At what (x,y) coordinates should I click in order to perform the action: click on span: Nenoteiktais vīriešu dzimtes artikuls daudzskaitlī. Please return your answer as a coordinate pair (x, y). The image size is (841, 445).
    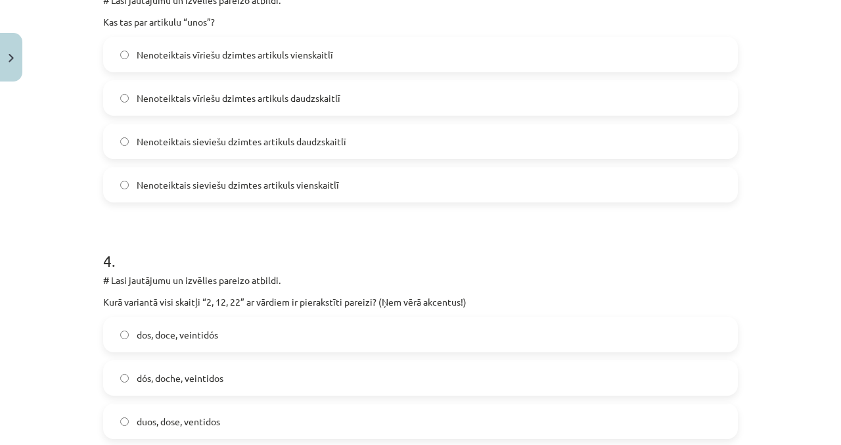
    Looking at the image, I should click on (238, 98).